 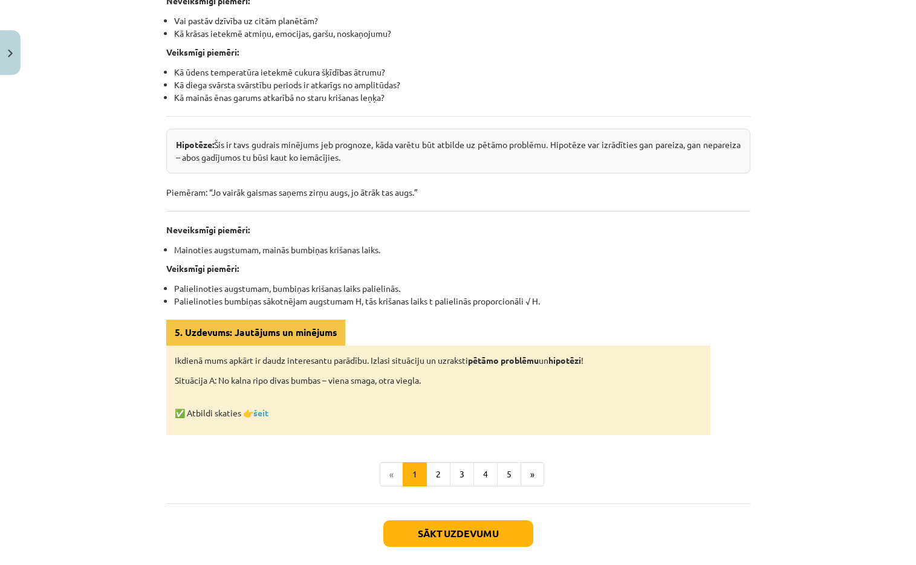 What do you see at coordinates (458, 474) in the screenshot?
I see `nav: Page navigation example` at bounding box center [458, 474].